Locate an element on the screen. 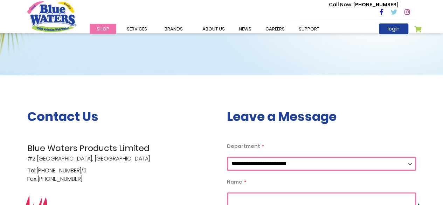 The width and height of the screenshot is (443, 205). a: store logo is located at coordinates (52, 16).